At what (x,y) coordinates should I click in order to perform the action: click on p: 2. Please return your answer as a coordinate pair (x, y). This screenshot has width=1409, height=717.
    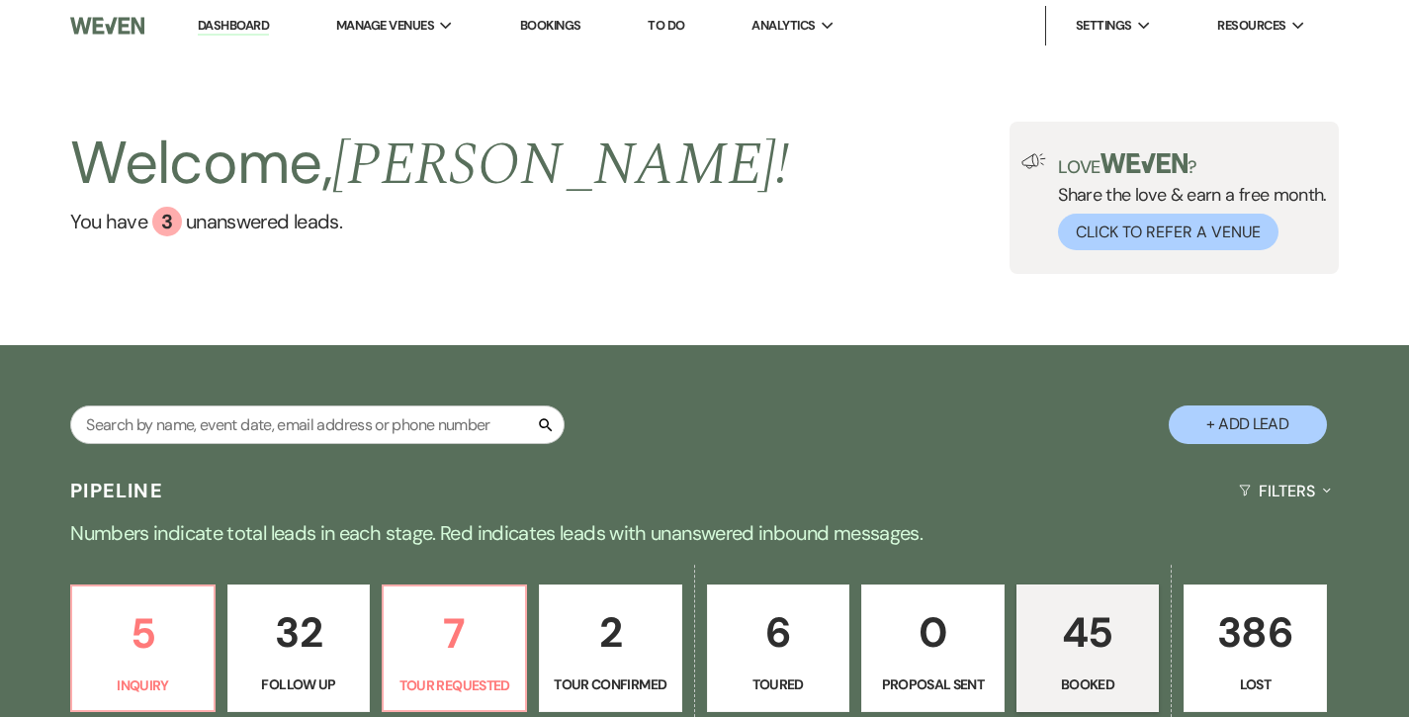
    Looking at the image, I should click on (610, 632).